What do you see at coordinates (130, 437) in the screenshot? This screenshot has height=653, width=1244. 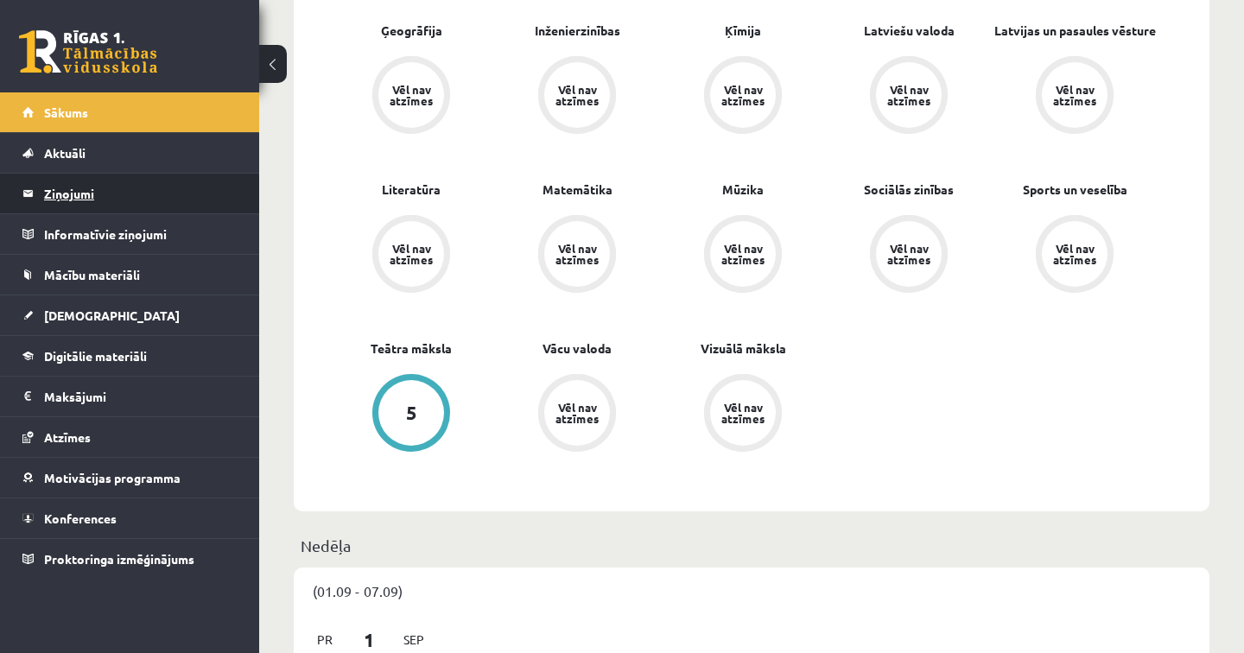 I see `a: Atzīmes` at bounding box center [130, 437].